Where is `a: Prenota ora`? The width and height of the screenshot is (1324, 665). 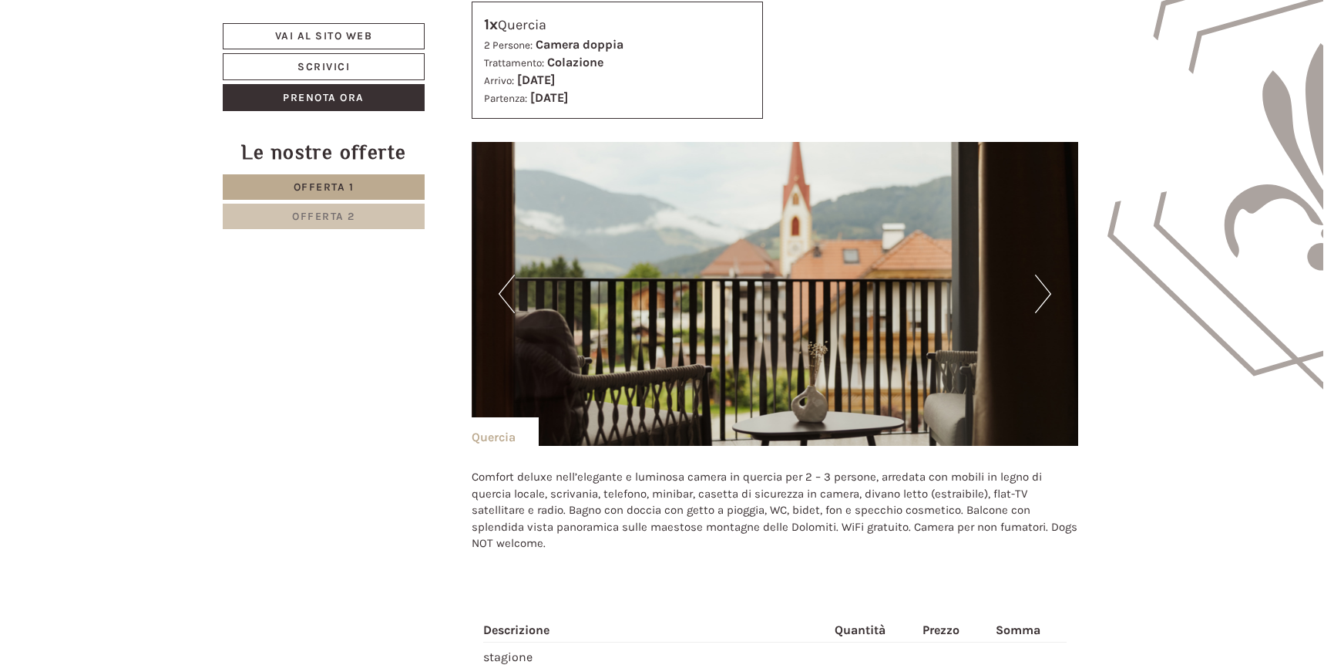
a: Prenota ora is located at coordinates (324, 97).